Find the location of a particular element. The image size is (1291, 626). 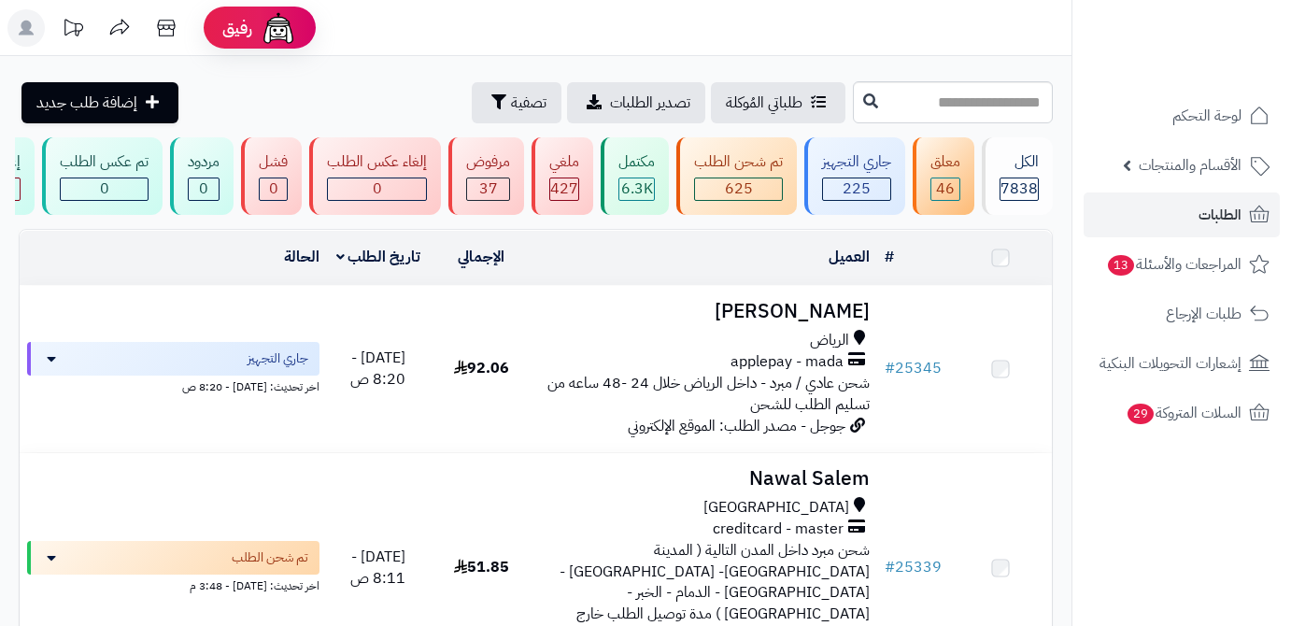

span: 7838 is located at coordinates (1019, 189).